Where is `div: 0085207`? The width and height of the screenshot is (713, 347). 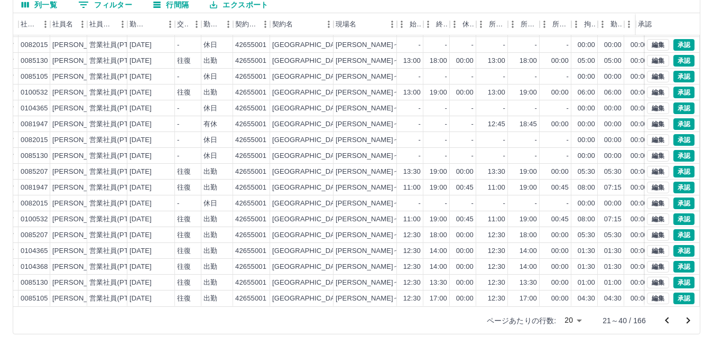
div: 0085207 is located at coordinates (34, 172).